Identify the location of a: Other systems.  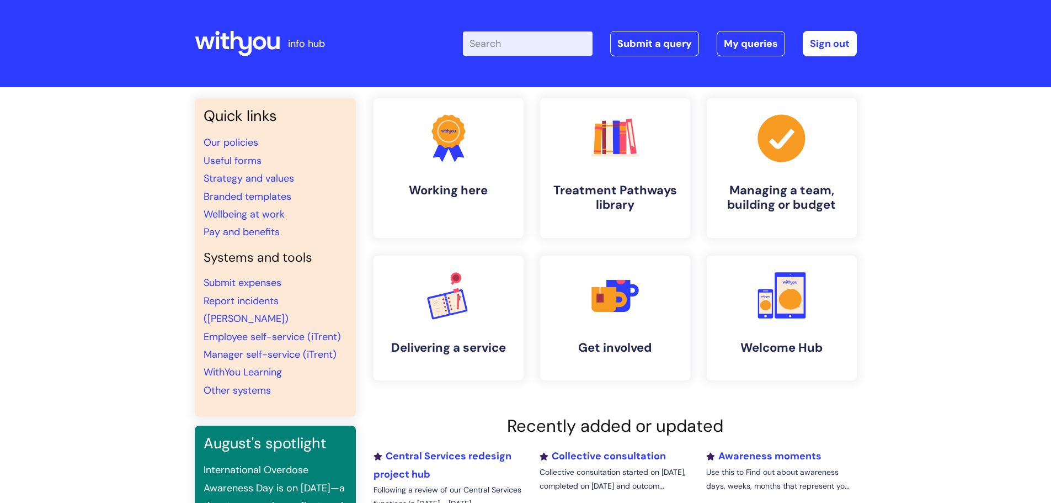
(237, 390).